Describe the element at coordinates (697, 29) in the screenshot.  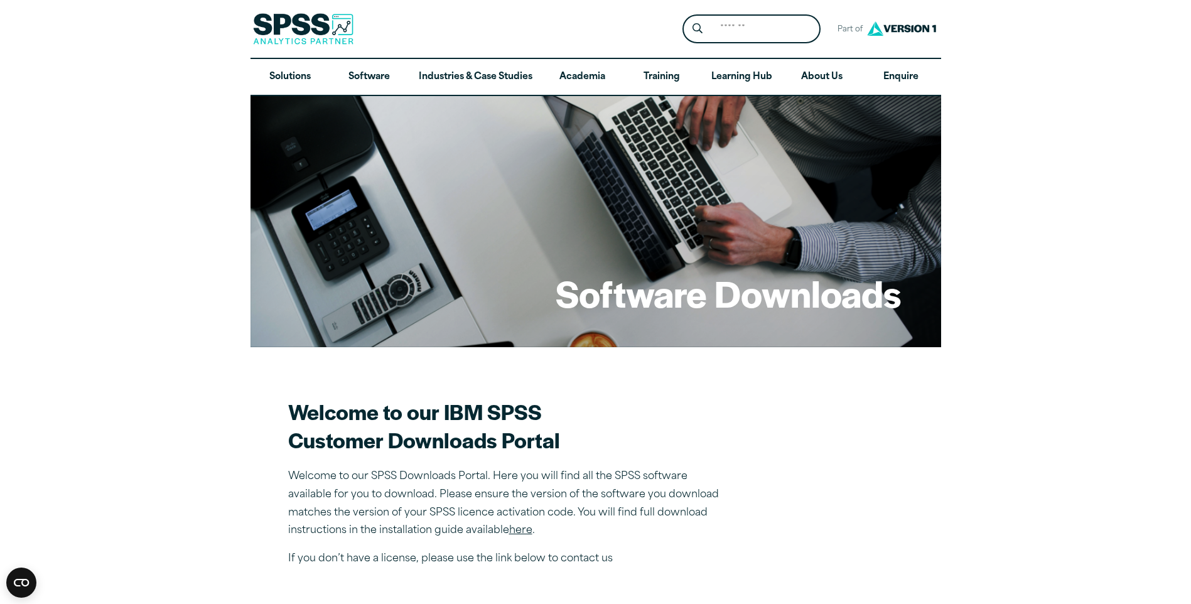
I see `button: Search magnifying glass icon` at that location.